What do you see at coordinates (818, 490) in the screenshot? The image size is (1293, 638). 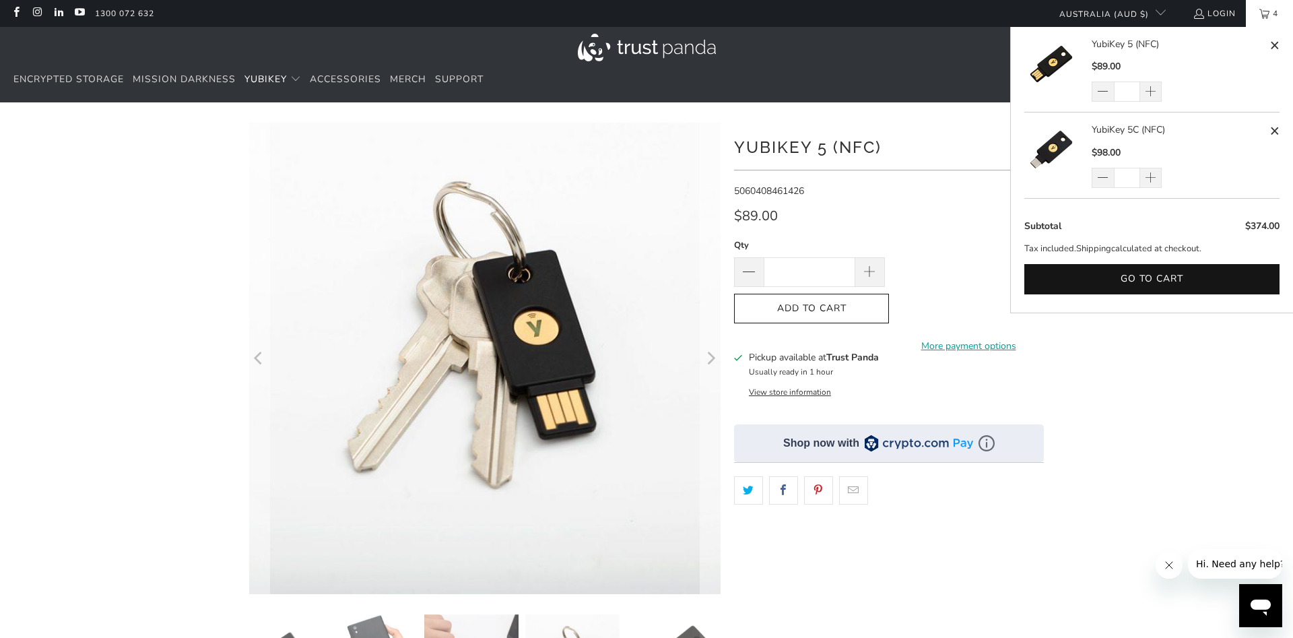 I see `a: Share this on Pinterest` at bounding box center [818, 490].